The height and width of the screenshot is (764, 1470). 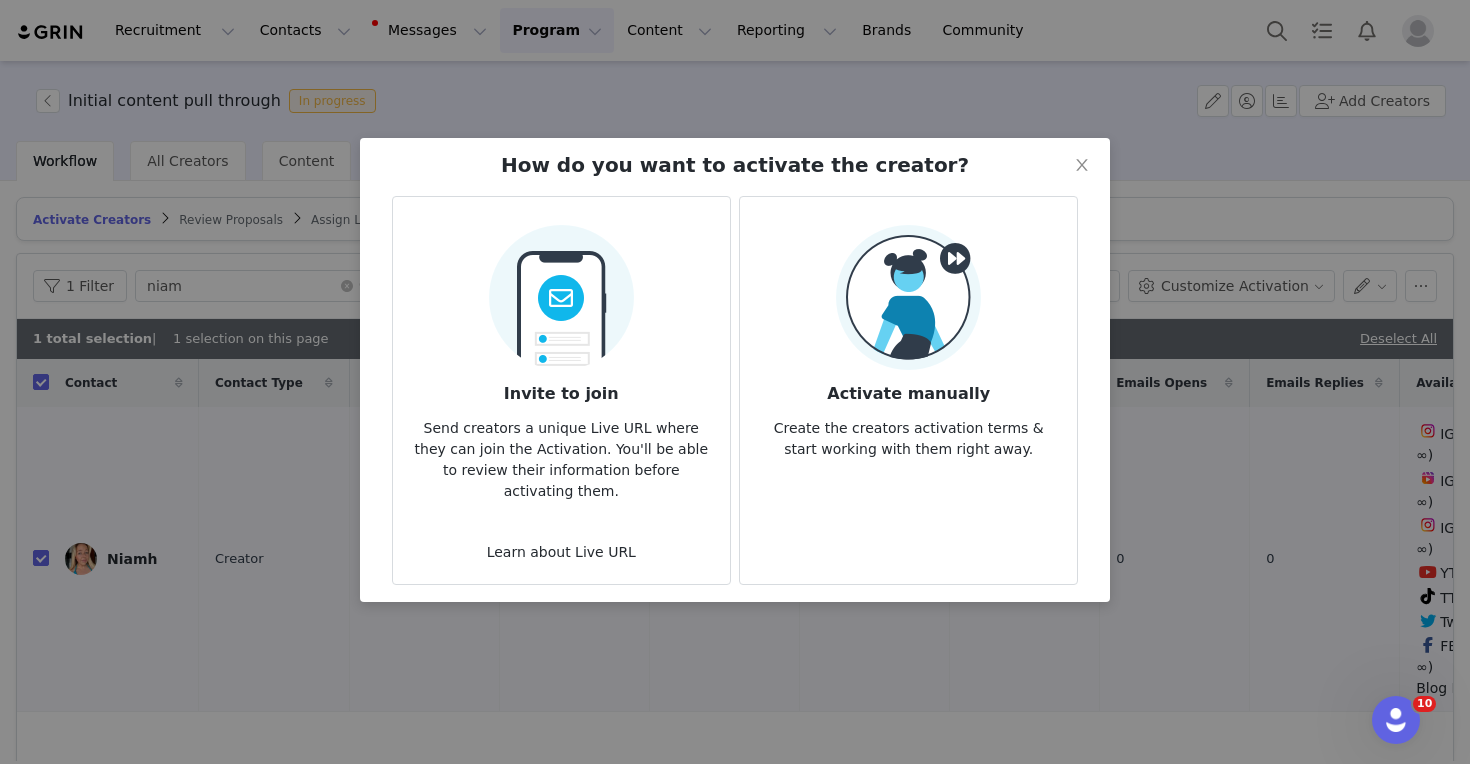 I want to click on i: icon: close, so click(x=1082, y=165).